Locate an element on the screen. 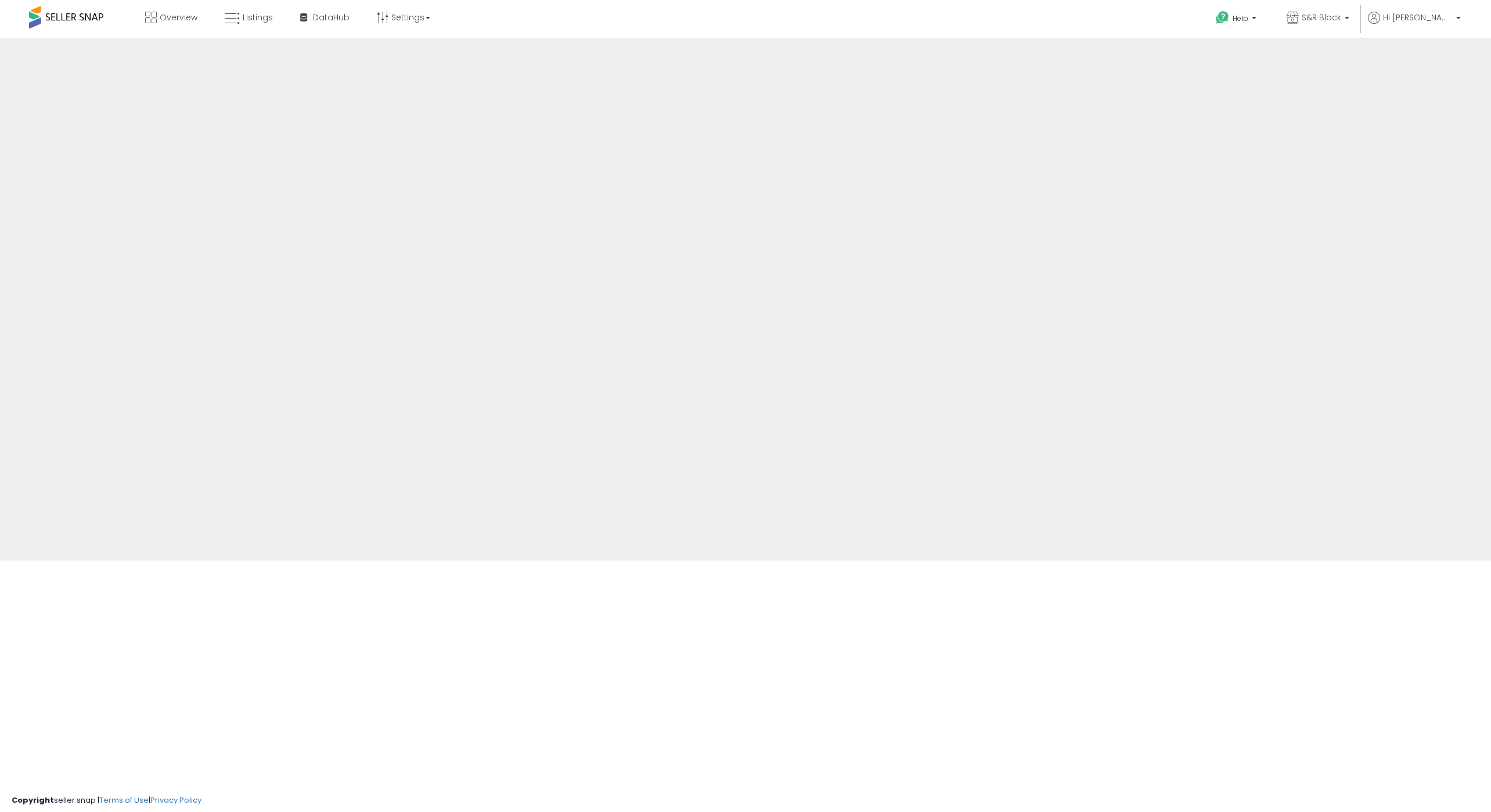  span: DataHub is located at coordinates (331, 17).